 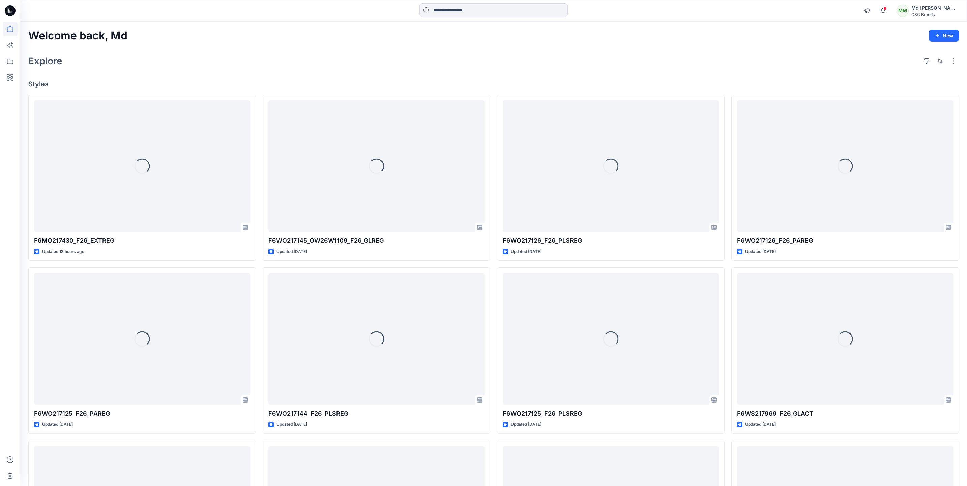 I want to click on p: F6WO217125_F26_PAREG, so click(x=142, y=414).